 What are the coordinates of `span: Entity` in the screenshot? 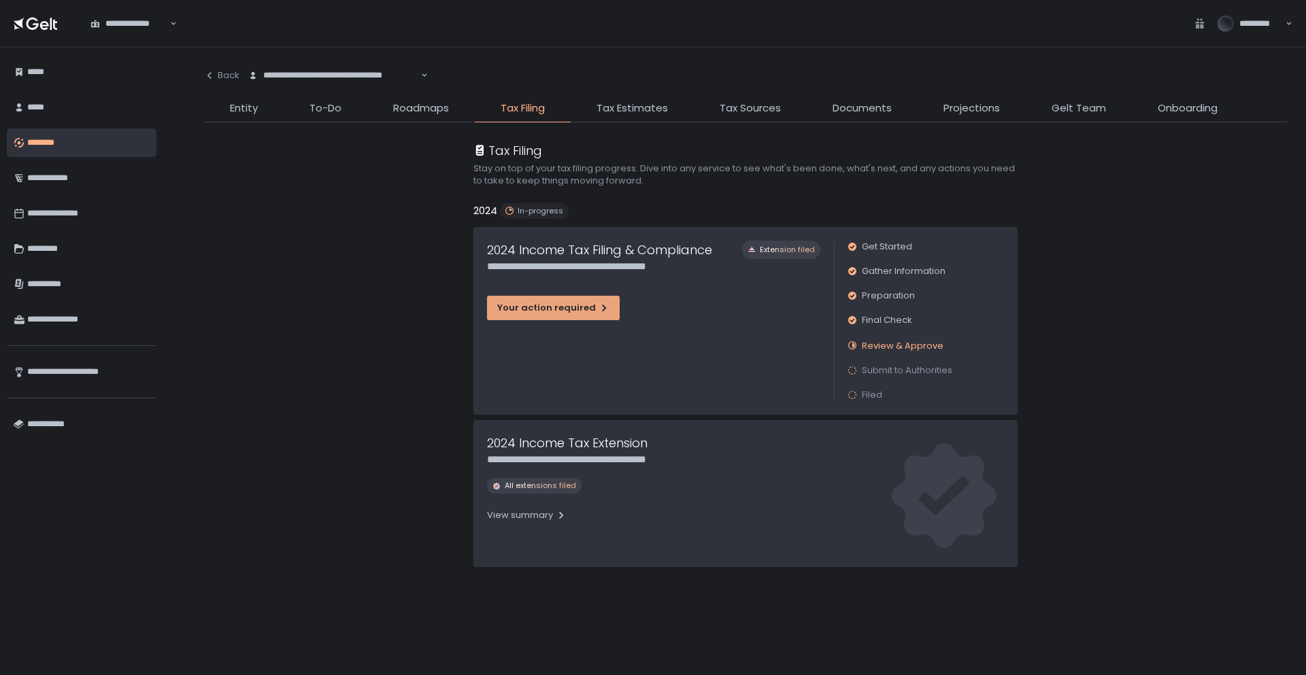 It's located at (244, 108).